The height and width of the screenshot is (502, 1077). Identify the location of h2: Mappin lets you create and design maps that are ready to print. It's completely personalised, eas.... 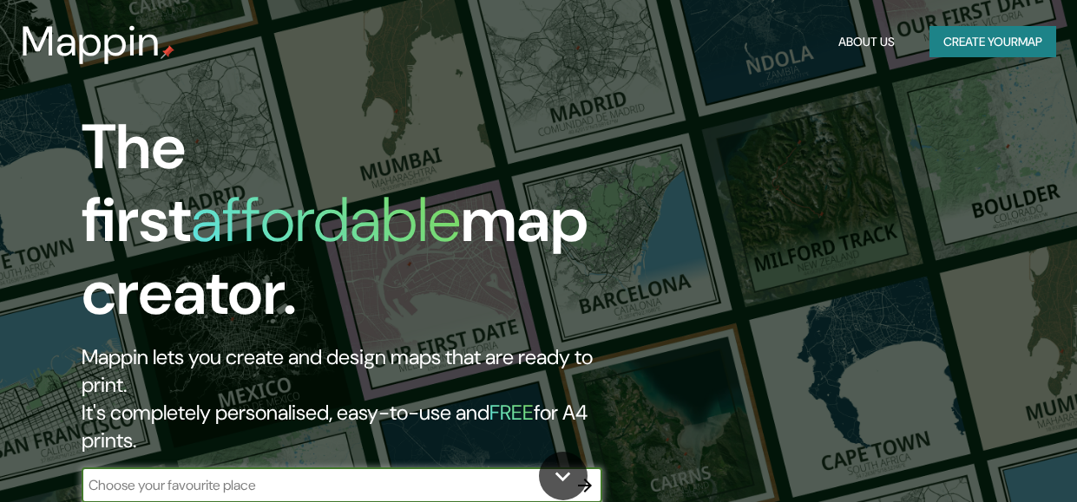
(350, 399).